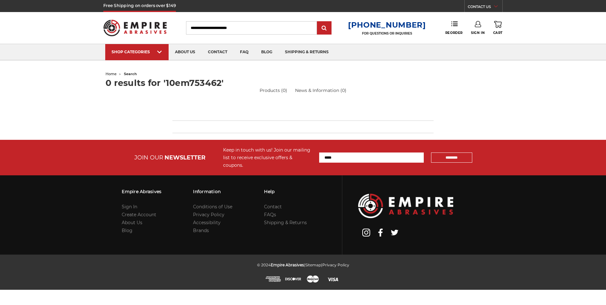 Image resolution: width=606 pixels, height=305 pixels. Describe the element at coordinates (313, 265) in the screenshot. I see `a: Sitemap` at that location.